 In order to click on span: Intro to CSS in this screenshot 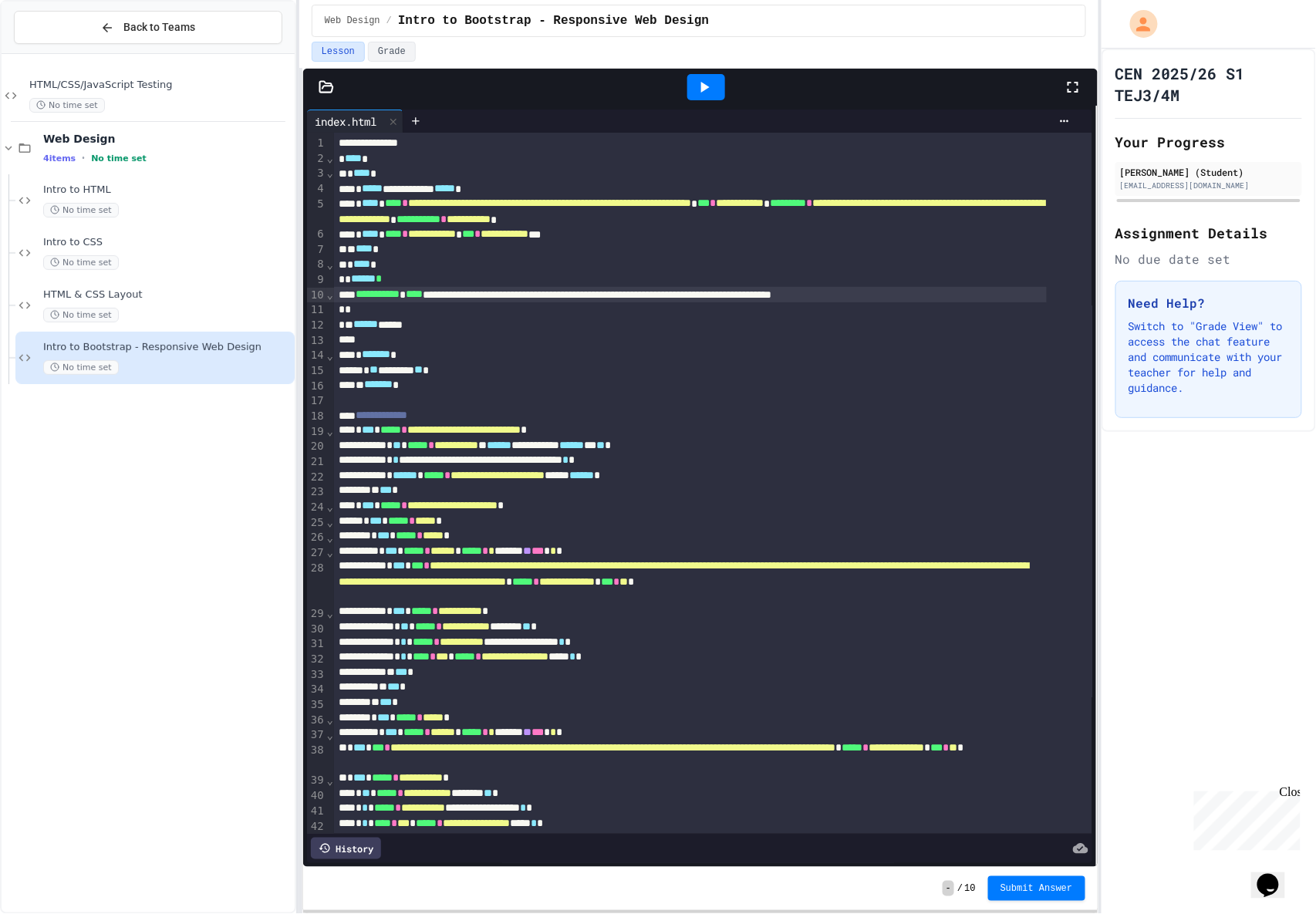, I will do `click(167, 242)`.